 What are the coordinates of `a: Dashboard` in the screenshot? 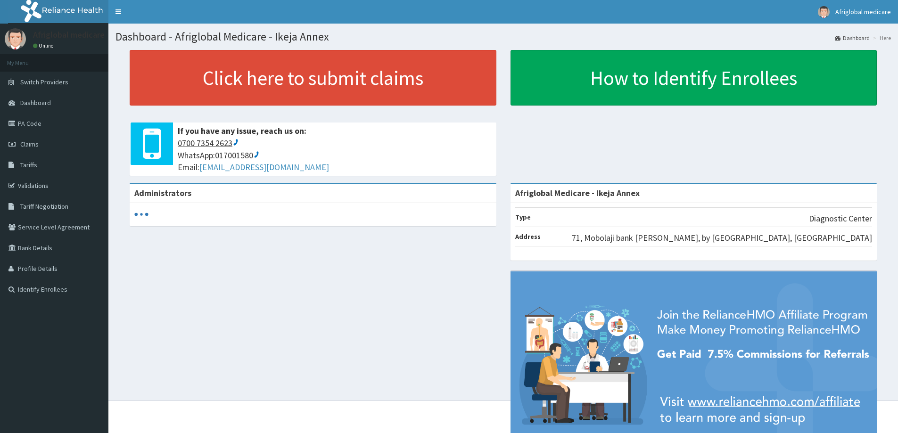 It's located at (852, 38).